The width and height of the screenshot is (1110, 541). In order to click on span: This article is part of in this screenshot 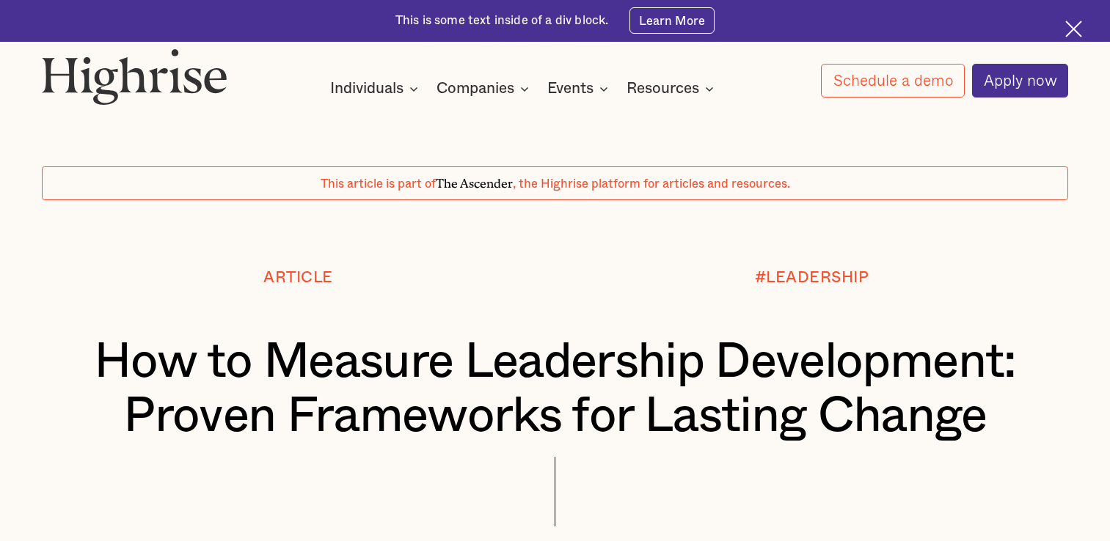, I will do `click(378, 184)`.